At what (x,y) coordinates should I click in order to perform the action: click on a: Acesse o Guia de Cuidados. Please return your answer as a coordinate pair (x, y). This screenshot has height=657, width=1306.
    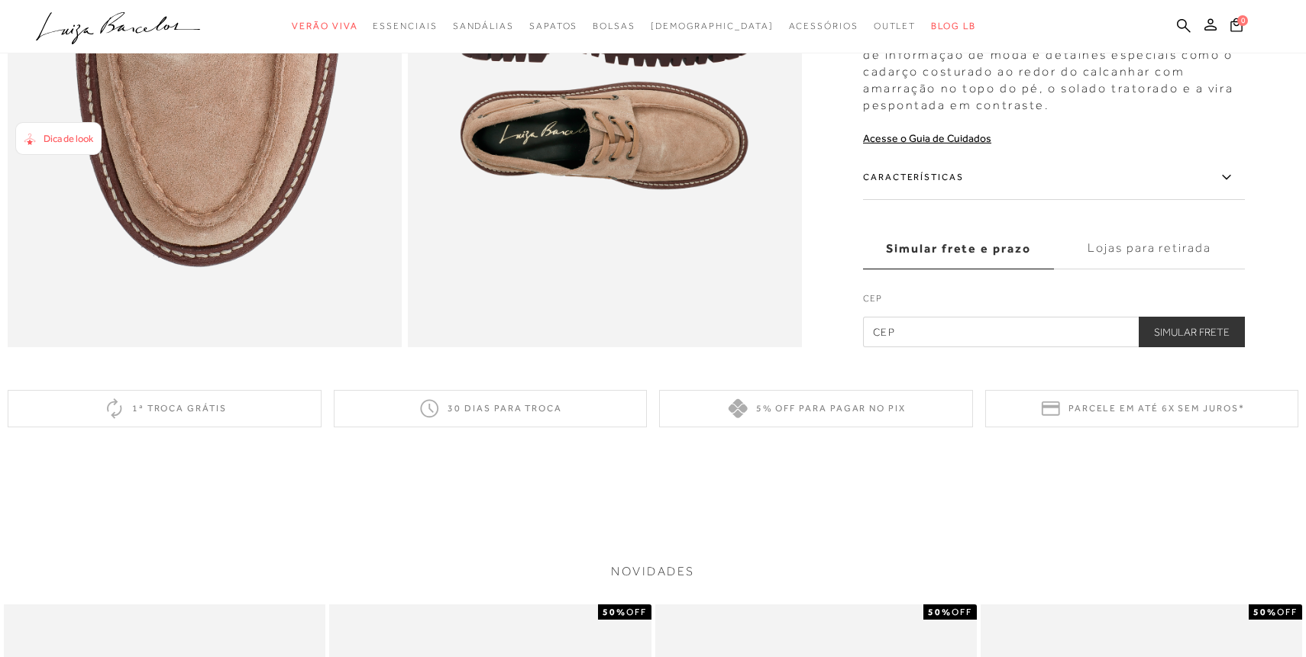
    Looking at the image, I should click on (927, 138).